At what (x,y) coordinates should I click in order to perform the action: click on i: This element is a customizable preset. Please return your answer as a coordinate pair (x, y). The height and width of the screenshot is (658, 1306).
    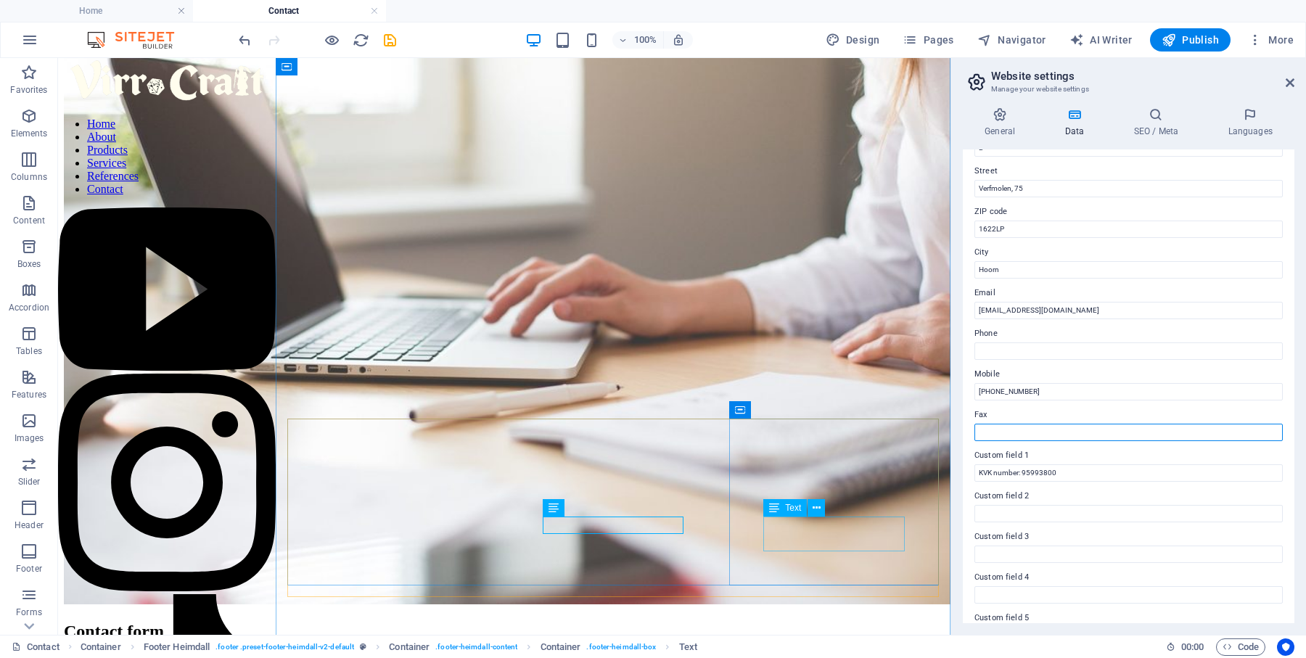
    Looking at the image, I should click on (363, 646).